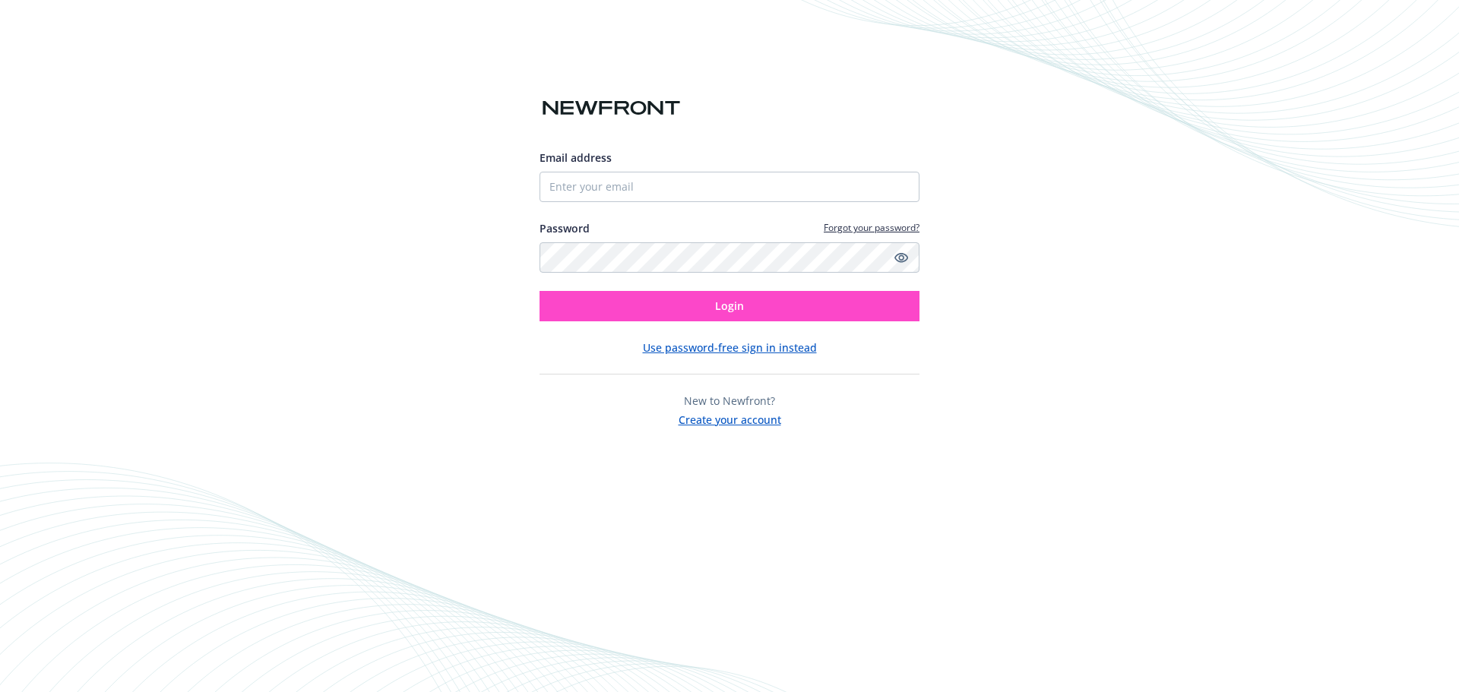 This screenshot has width=1459, height=692. What do you see at coordinates (729, 400) in the screenshot?
I see `span: New to Newfront?` at bounding box center [729, 400].